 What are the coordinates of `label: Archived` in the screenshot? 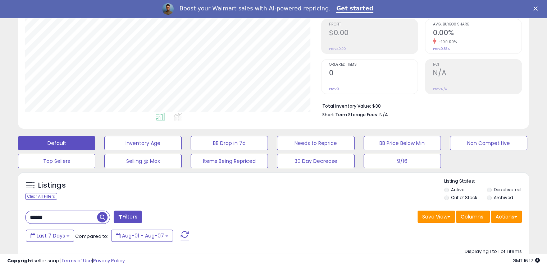 It's located at (503, 198).